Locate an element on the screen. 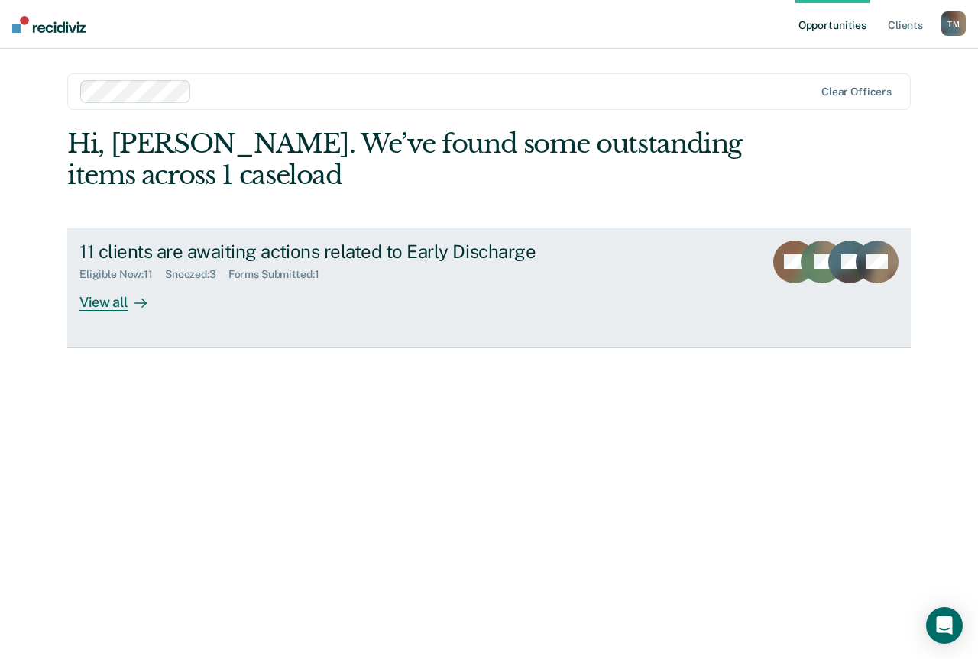 The height and width of the screenshot is (659, 978). button: TM is located at coordinates (953, 24).